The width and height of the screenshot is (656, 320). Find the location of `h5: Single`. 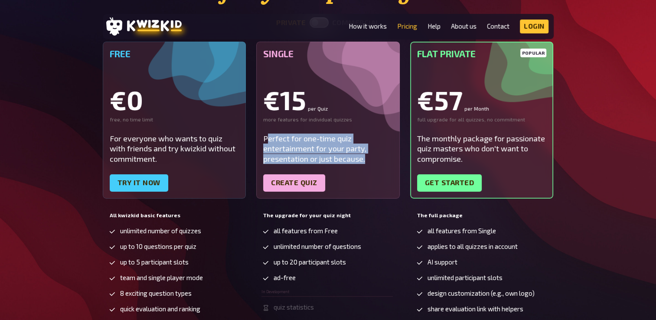

h5: Single is located at coordinates (328, 54).